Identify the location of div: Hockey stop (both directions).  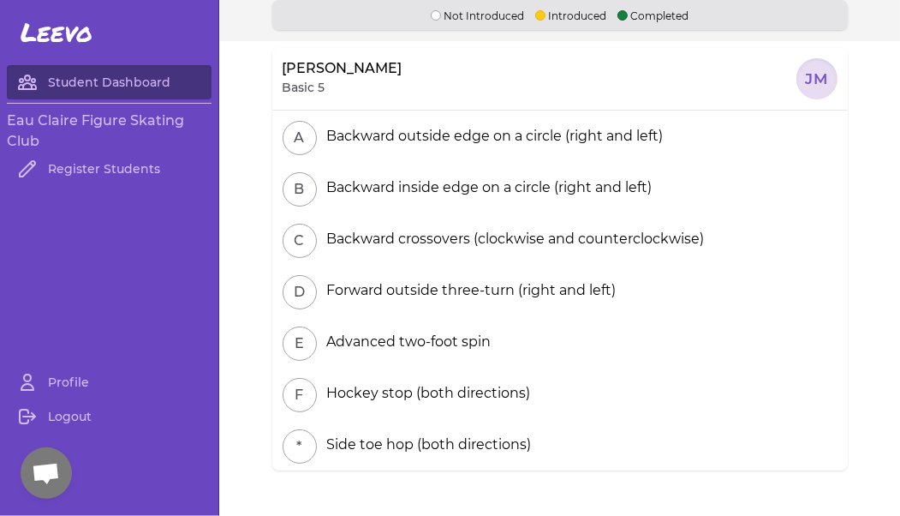
(426, 393).